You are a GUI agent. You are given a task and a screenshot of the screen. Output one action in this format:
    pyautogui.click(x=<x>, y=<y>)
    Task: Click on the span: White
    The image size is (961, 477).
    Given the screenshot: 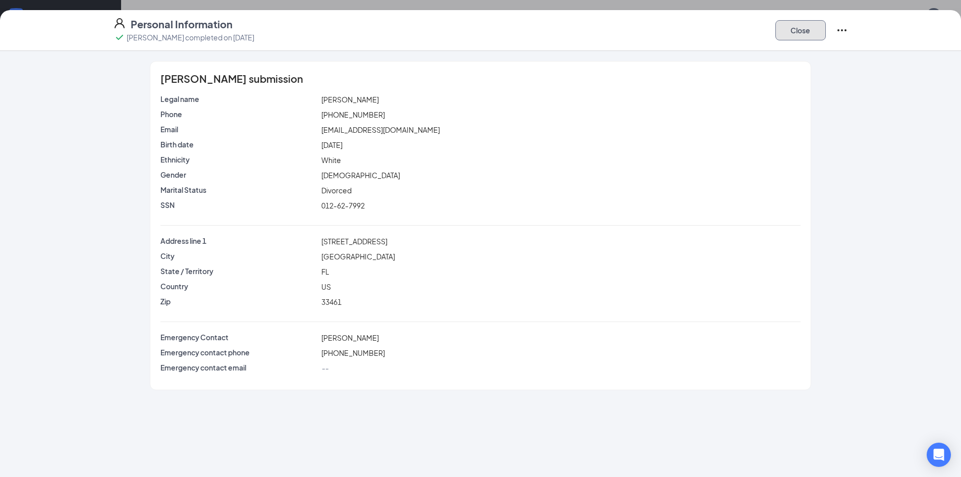 What is the action you would take?
    pyautogui.click(x=331, y=160)
    